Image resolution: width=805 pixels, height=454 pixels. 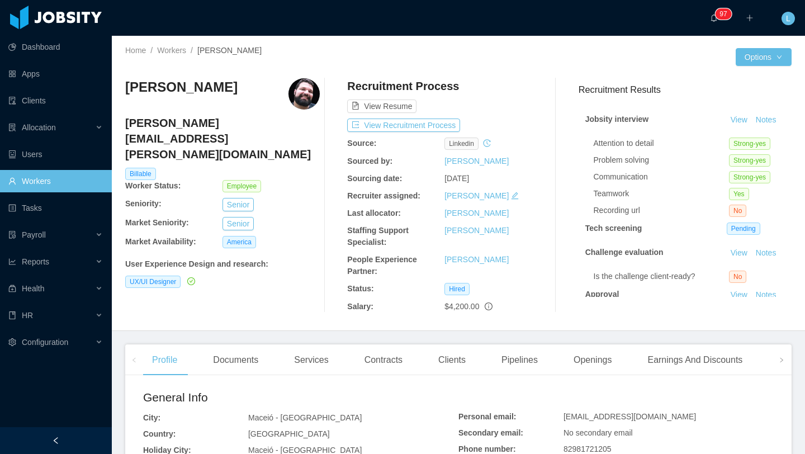 What do you see at coordinates (159, 434) in the screenshot?
I see `b: Country:` at bounding box center [159, 434].